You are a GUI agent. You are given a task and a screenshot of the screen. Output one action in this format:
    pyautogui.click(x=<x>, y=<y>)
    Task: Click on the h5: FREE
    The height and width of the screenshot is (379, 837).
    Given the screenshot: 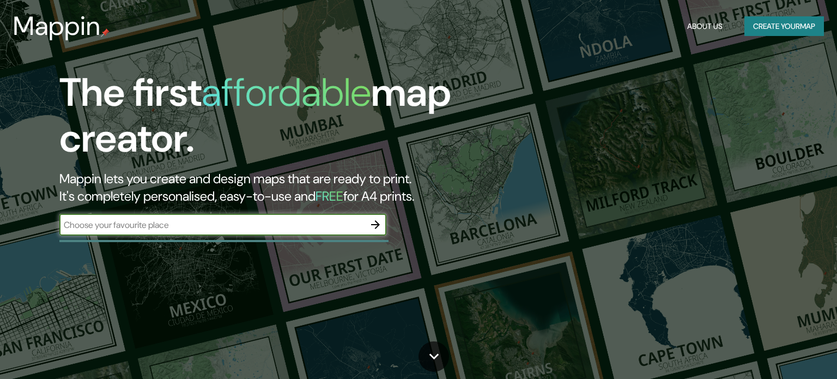 What is the action you would take?
    pyautogui.click(x=329, y=196)
    